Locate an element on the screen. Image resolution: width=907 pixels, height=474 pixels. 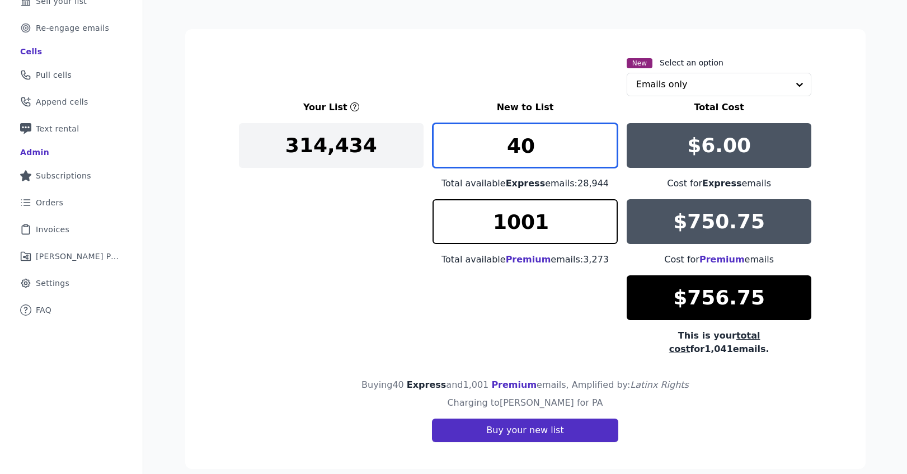
span: Append cells is located at coordinates (62, 102).